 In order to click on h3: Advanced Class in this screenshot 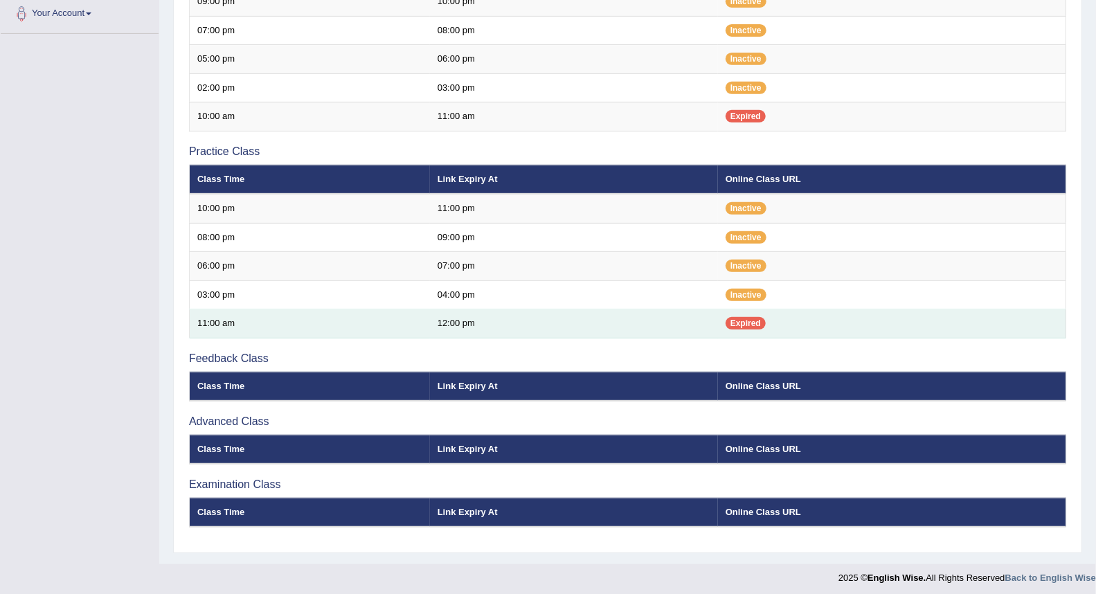, I will do `click(627, 422)`.